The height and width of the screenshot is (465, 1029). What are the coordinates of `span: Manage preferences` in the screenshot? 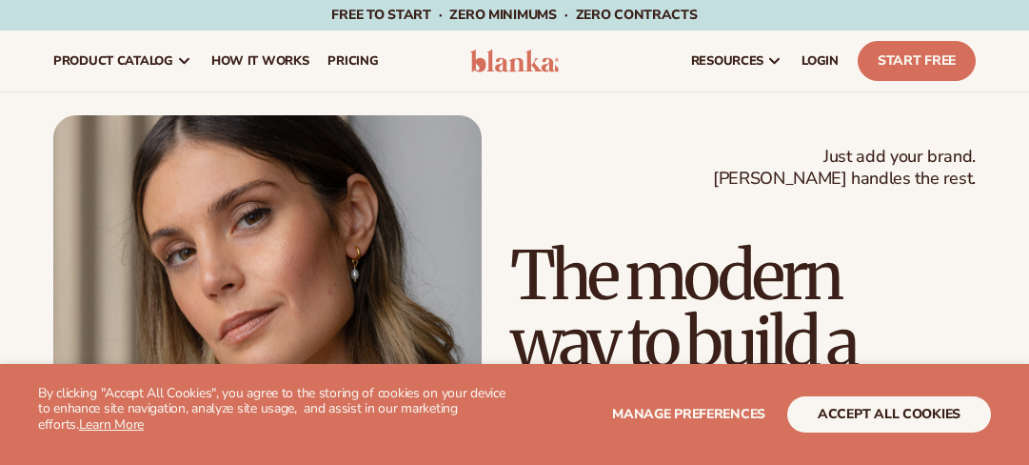 It's located at (688, 413).